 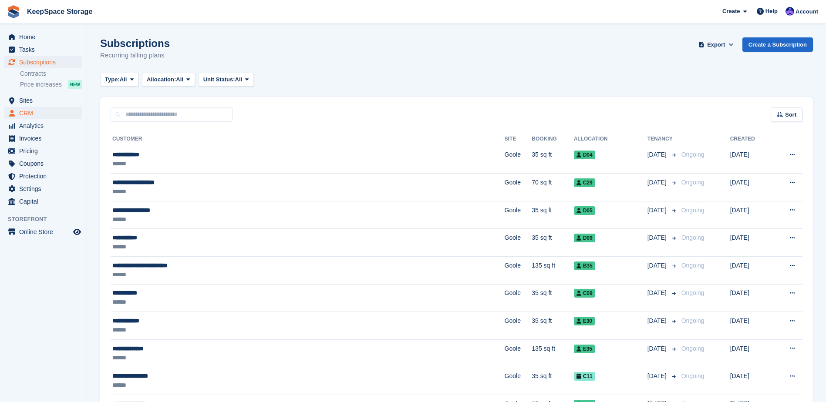 I want to click on h1: Subscriptions, so click(x=135, y=43).